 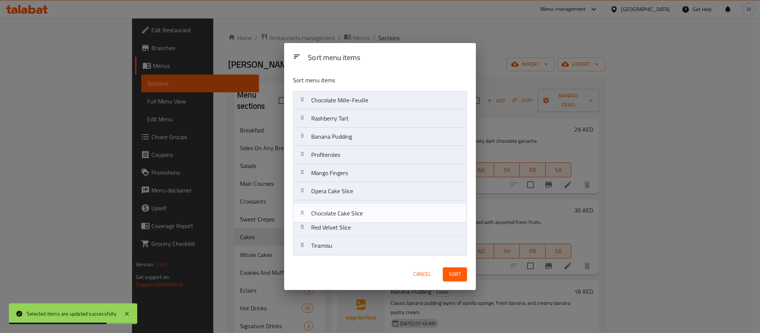 I want to click on div: Sort menu items, so click(x=387, y=58).